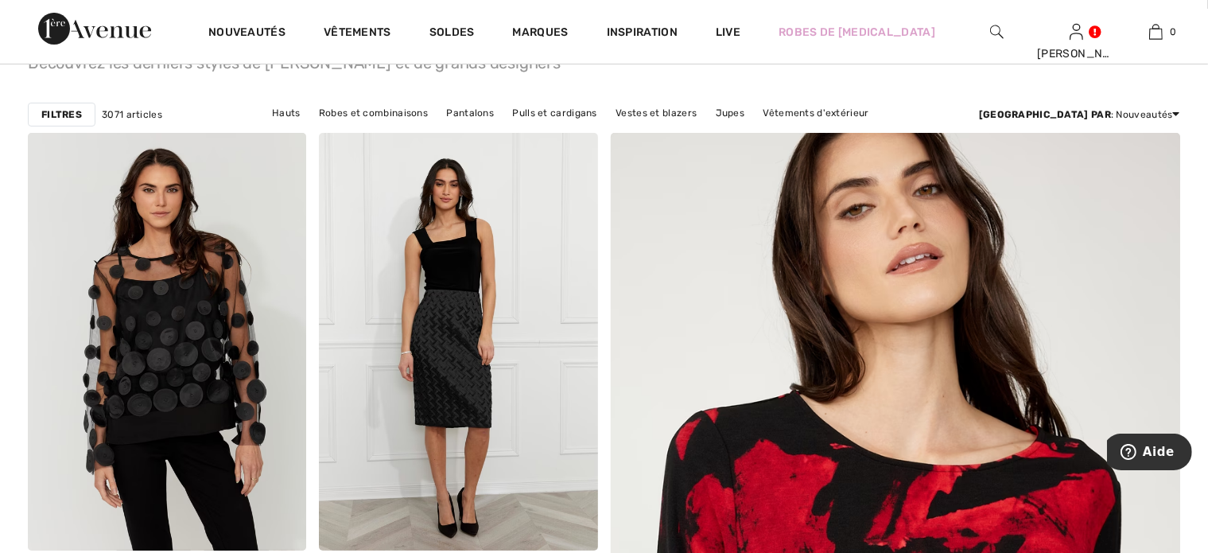  Describe the element at coordinates (61, 115) in the screenshot. I see `strong: Filtres` at that location.